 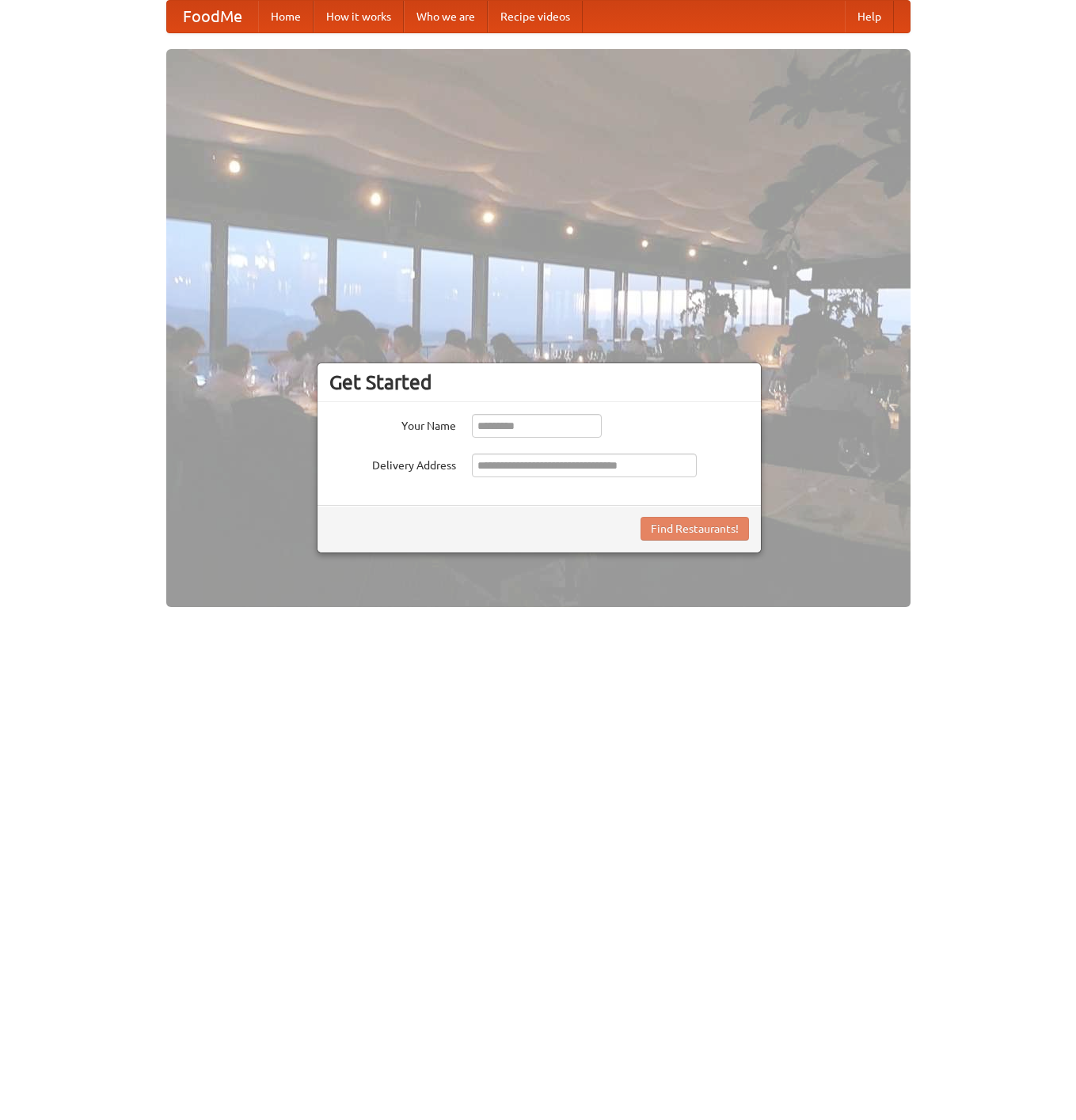 What do you see at coordinates (535, 16) in the screenshot?
I see `a: Recipe videos` at bounding box center [535, 16].